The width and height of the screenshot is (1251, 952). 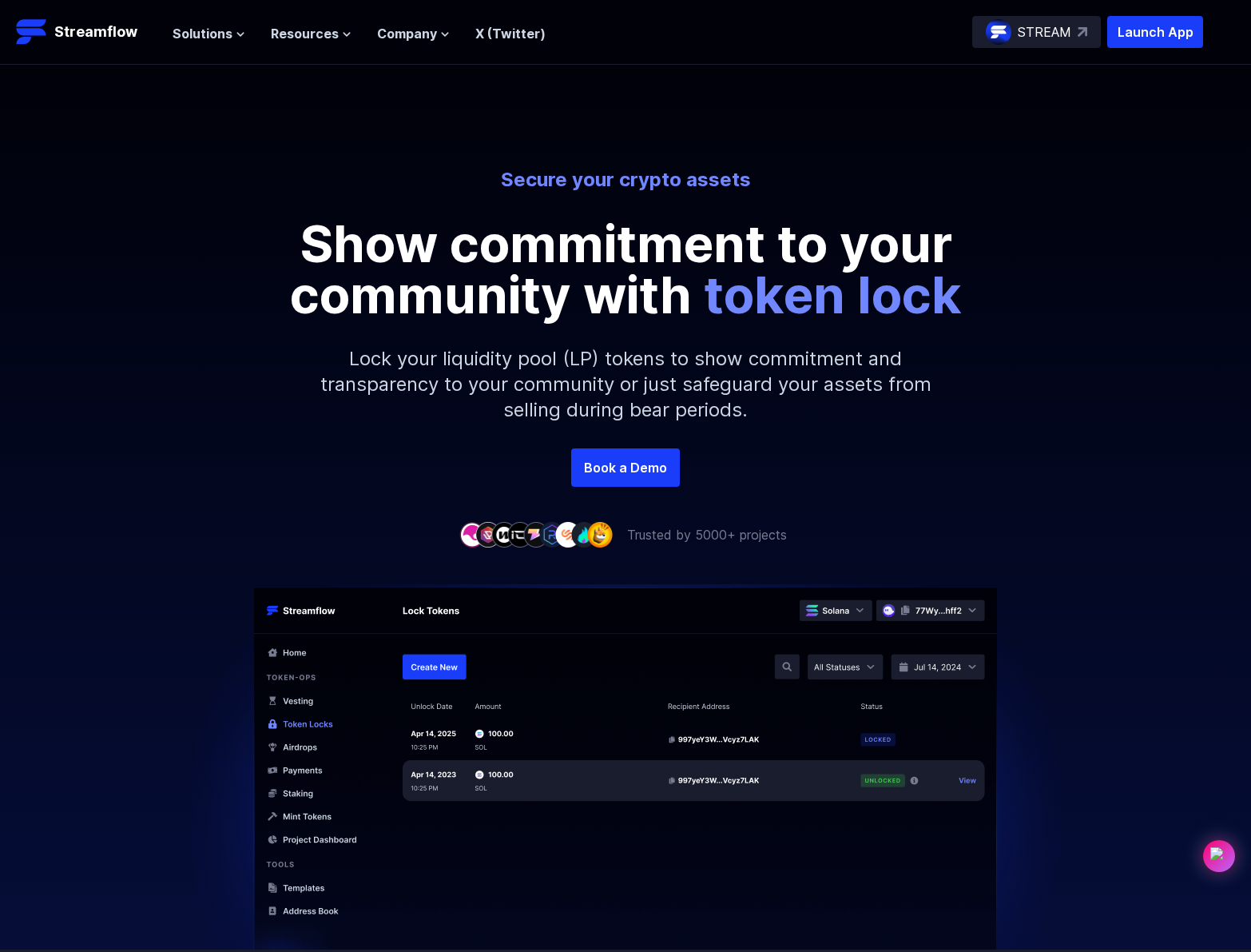 I want to click on button: Company, so click(x=413, y=34).